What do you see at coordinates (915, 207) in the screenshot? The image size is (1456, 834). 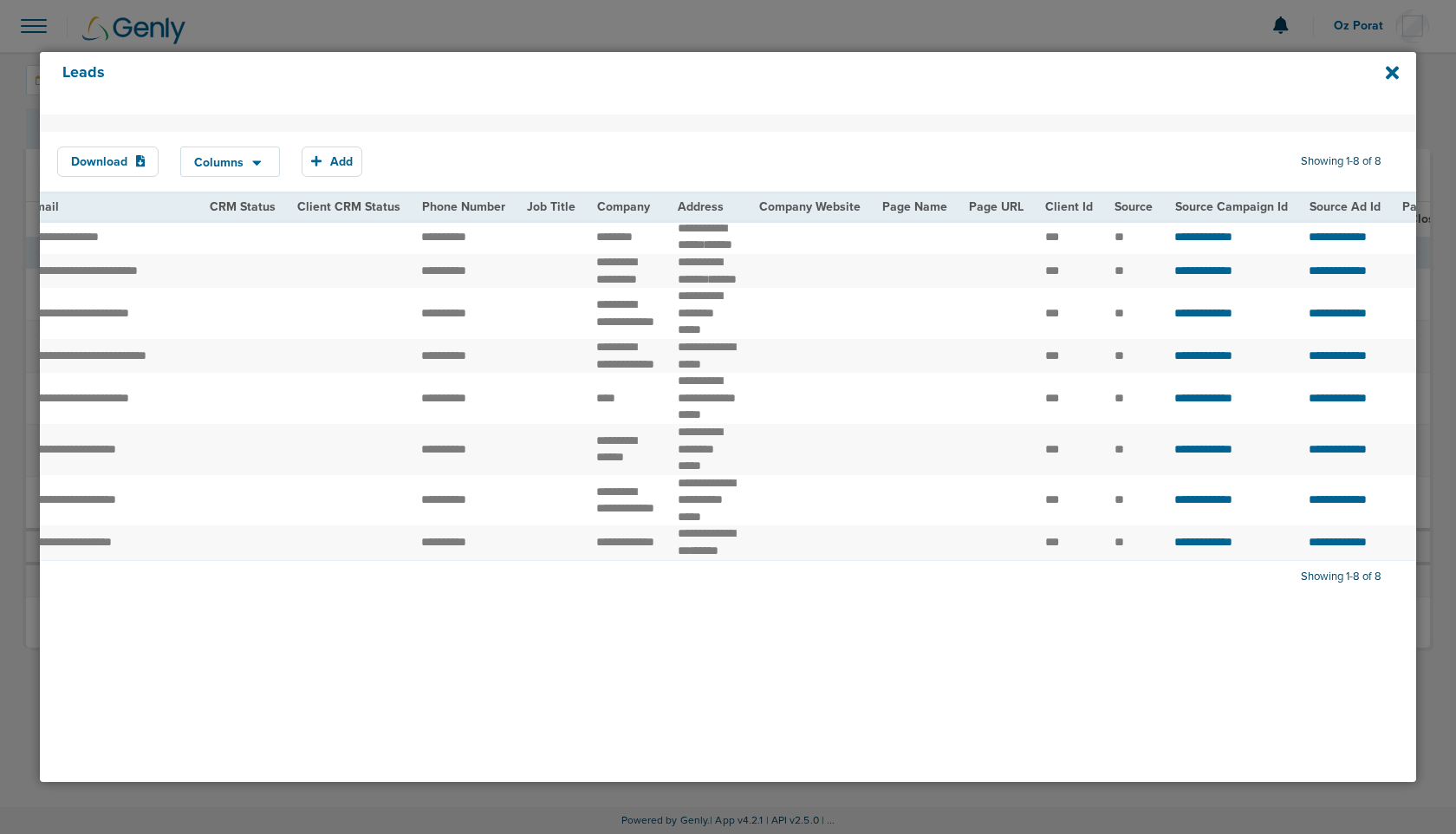 I see `th: Page Name` at bounding box center [915, 207].